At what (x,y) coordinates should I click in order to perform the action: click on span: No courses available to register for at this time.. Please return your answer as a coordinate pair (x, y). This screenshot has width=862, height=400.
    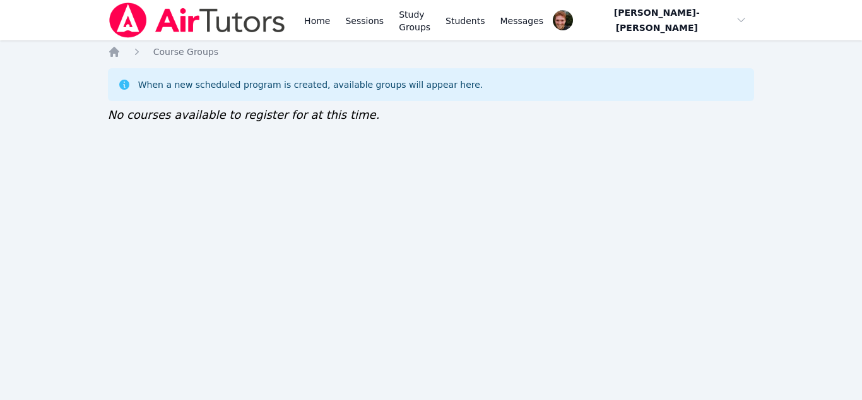
    Looking at the image, I should click on (244, 114).